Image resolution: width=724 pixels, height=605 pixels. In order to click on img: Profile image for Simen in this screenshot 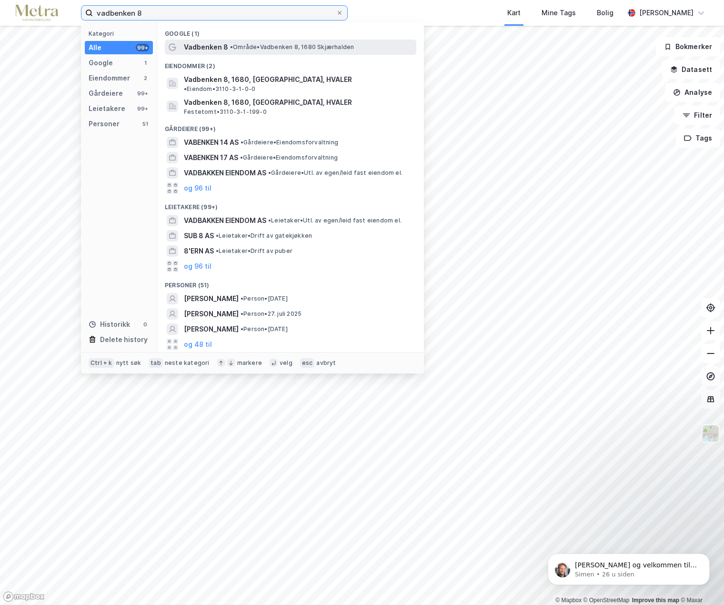, I will do `click(29, 36)`.